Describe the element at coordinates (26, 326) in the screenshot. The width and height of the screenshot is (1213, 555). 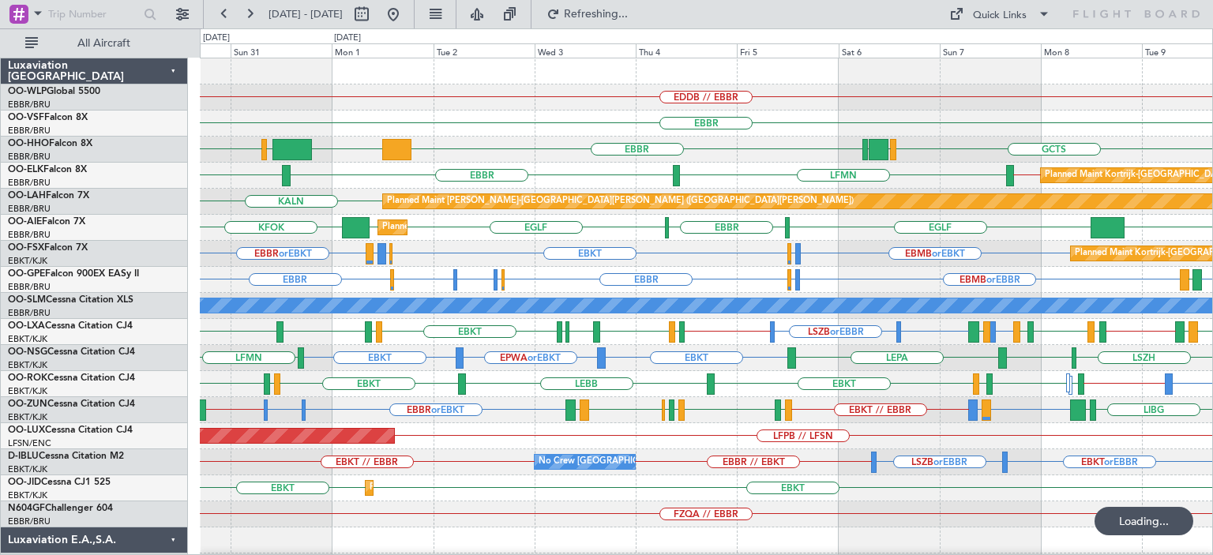
I see `span: OO-LXA` at that location.